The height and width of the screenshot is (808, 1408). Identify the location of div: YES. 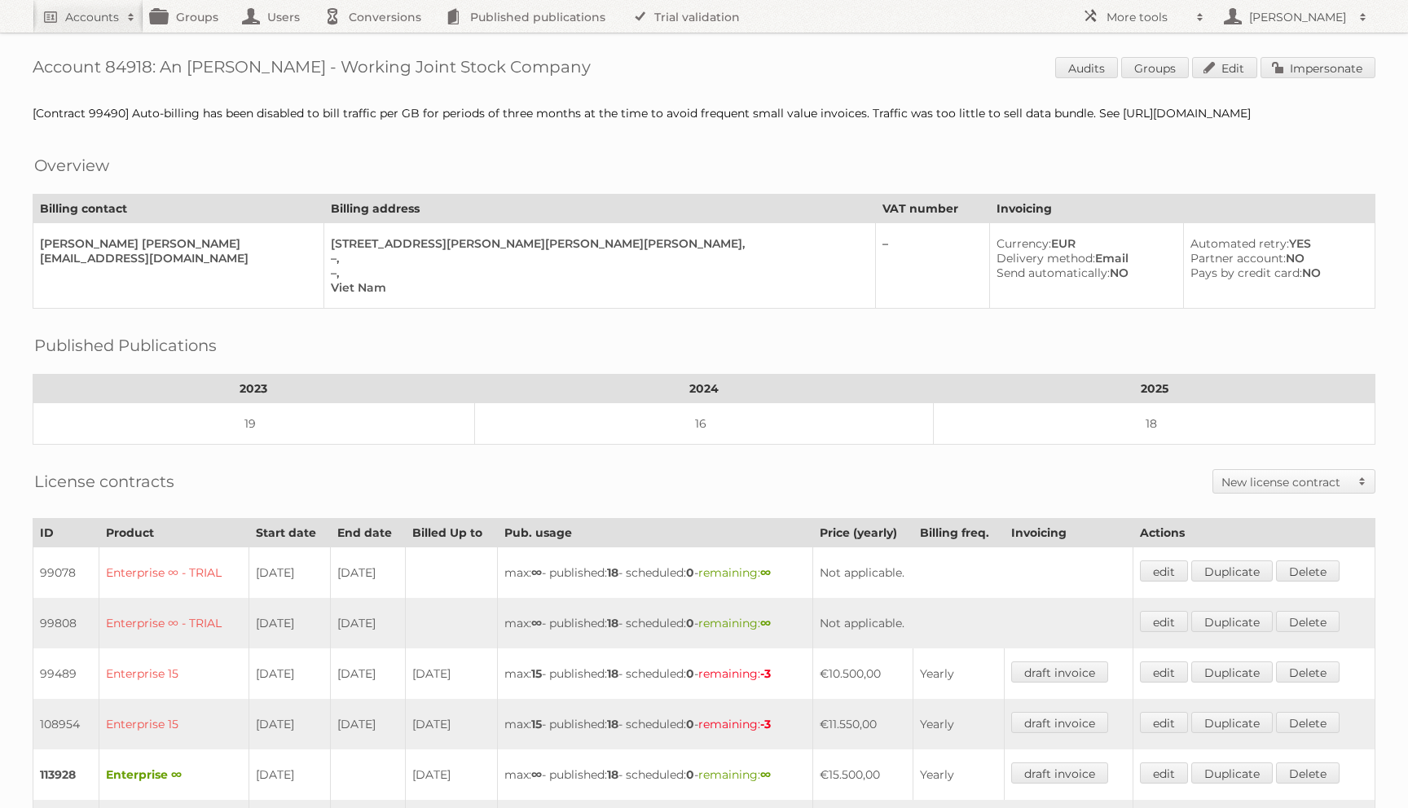
(1276, 244).